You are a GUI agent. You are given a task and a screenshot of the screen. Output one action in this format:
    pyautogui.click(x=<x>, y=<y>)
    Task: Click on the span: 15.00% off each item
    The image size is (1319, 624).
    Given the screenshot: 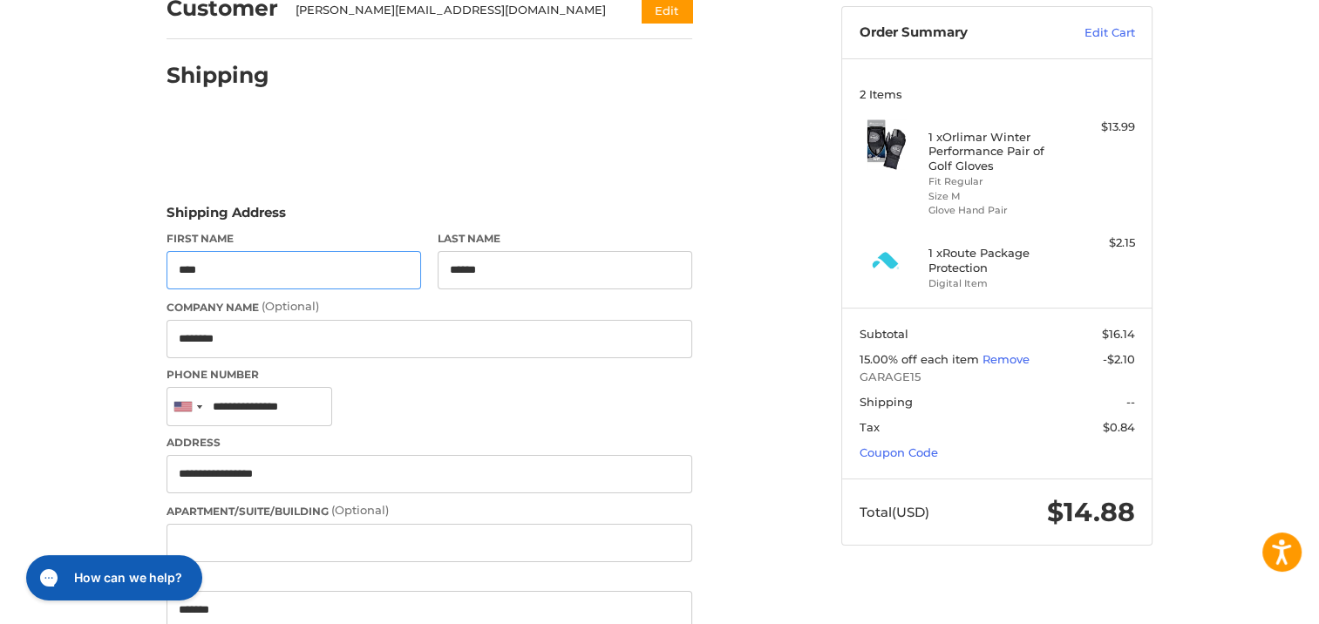 What is the action you would take?
    pyautogui.click(x=921, y=359)
    